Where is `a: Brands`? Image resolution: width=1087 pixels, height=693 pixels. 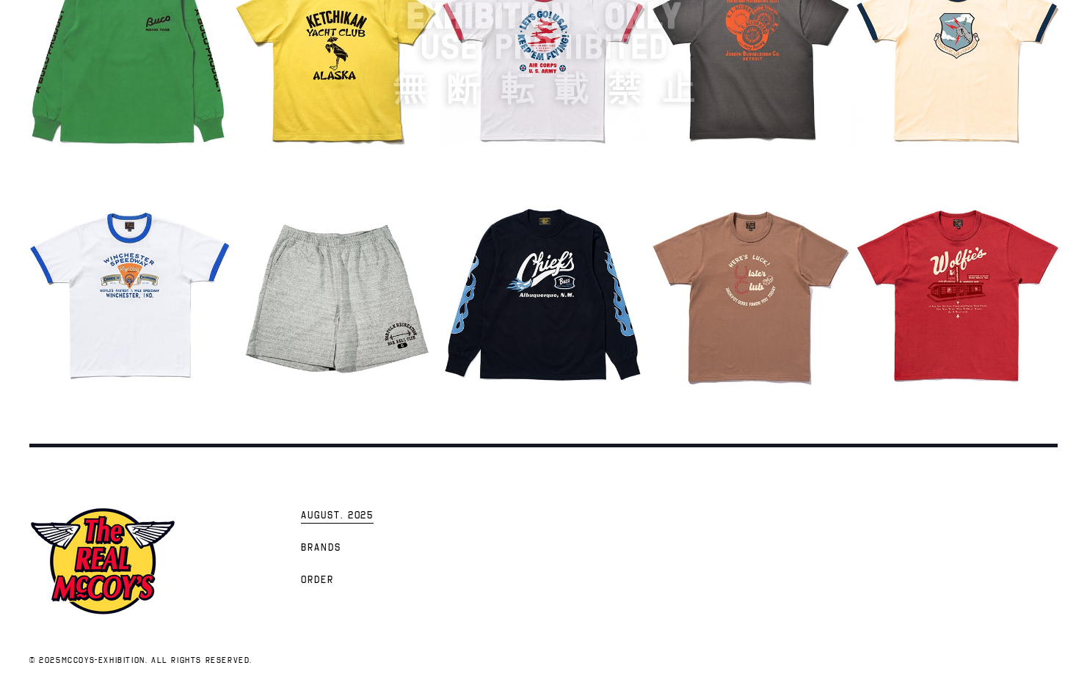 a: Brands is located at coordinates (321, 547).